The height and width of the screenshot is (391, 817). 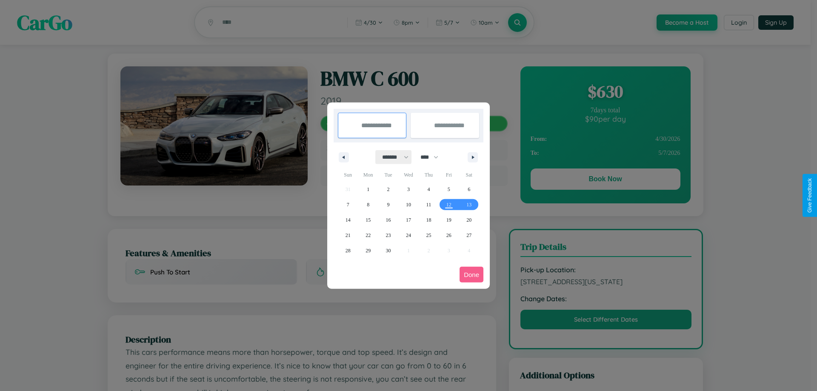 What do you see at coordinates (449, 189) in the screenshot?
I see `button: 5` at bounding box center [449, 189].